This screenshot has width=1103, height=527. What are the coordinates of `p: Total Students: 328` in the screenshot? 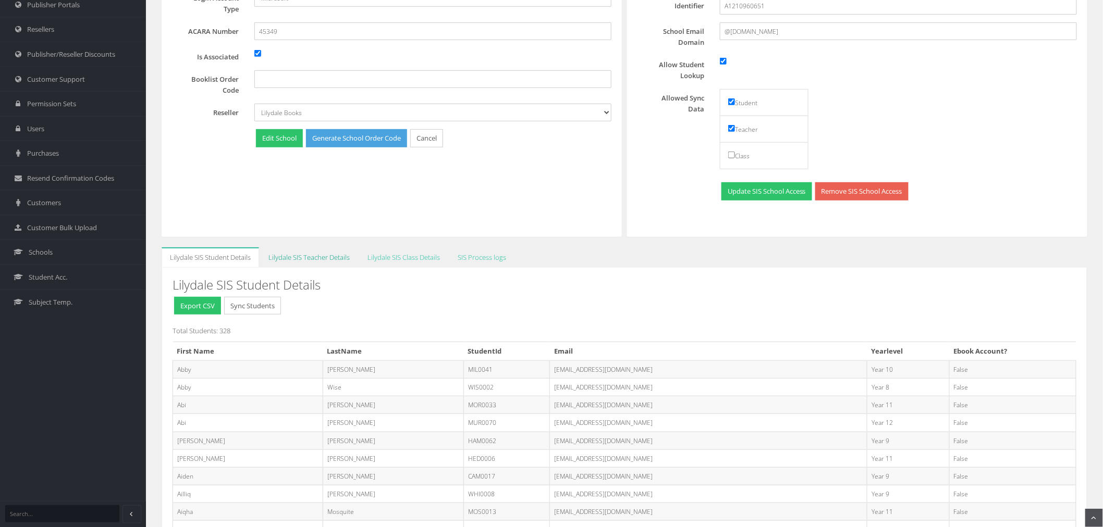 It's located at (624, 331).